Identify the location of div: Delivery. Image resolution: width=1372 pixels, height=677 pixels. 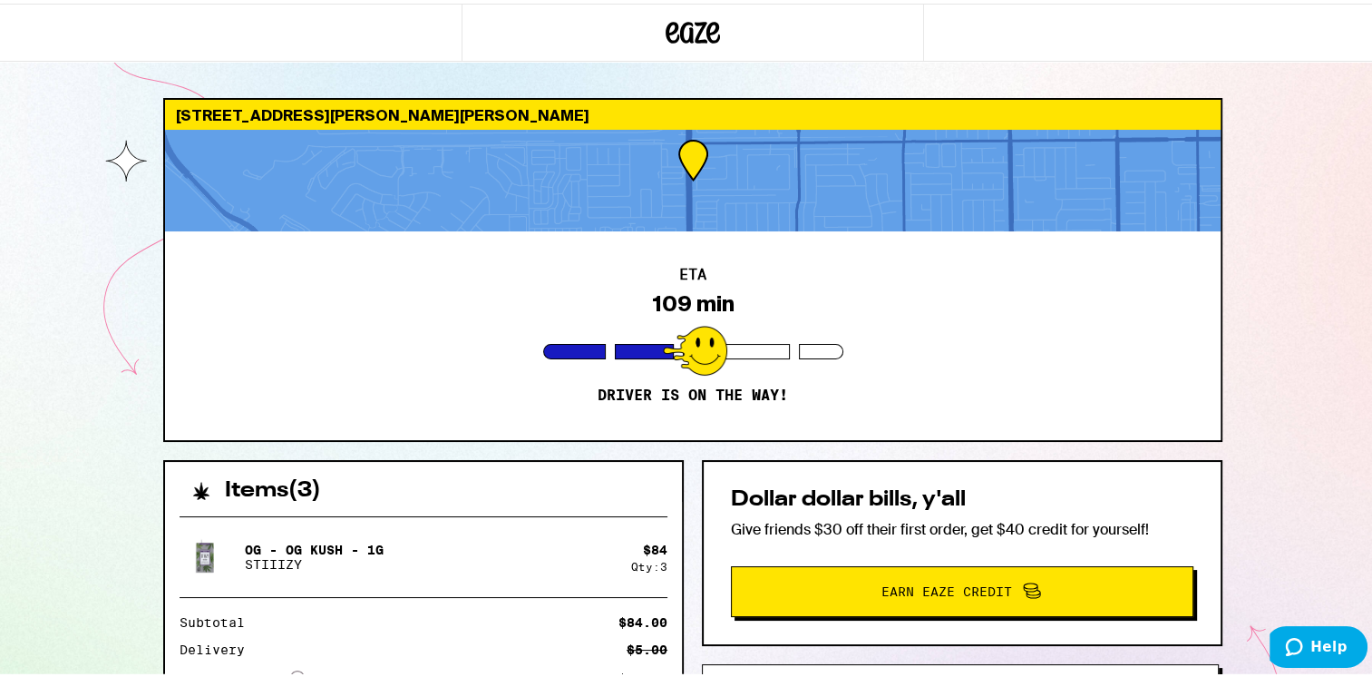
(219, 646).